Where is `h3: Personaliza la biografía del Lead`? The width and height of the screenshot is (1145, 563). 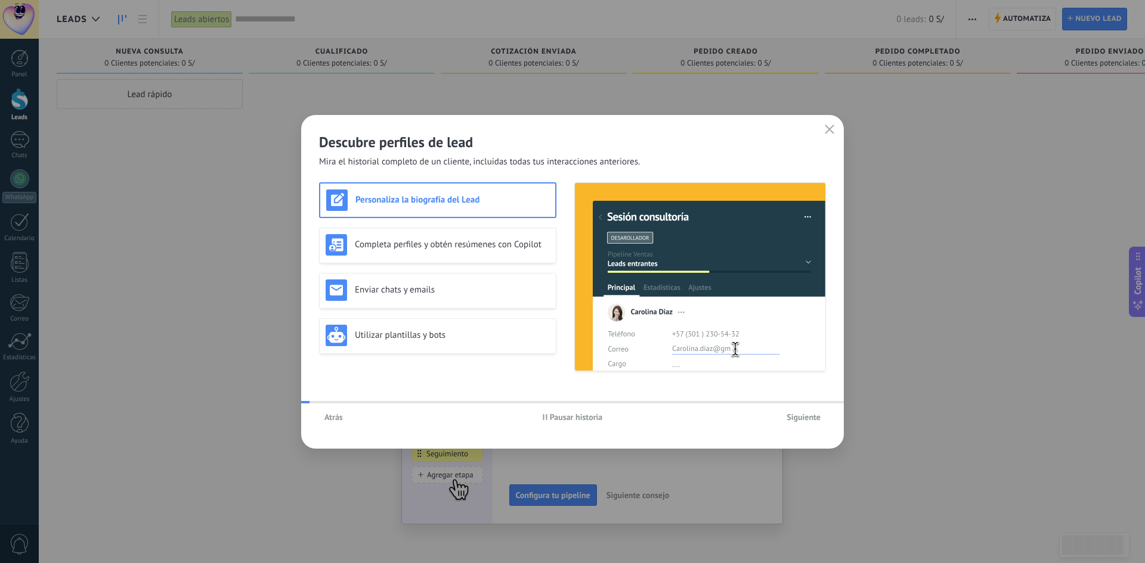 h3: Personaliza la biografía del Lead is located at coordinates (452, 200).